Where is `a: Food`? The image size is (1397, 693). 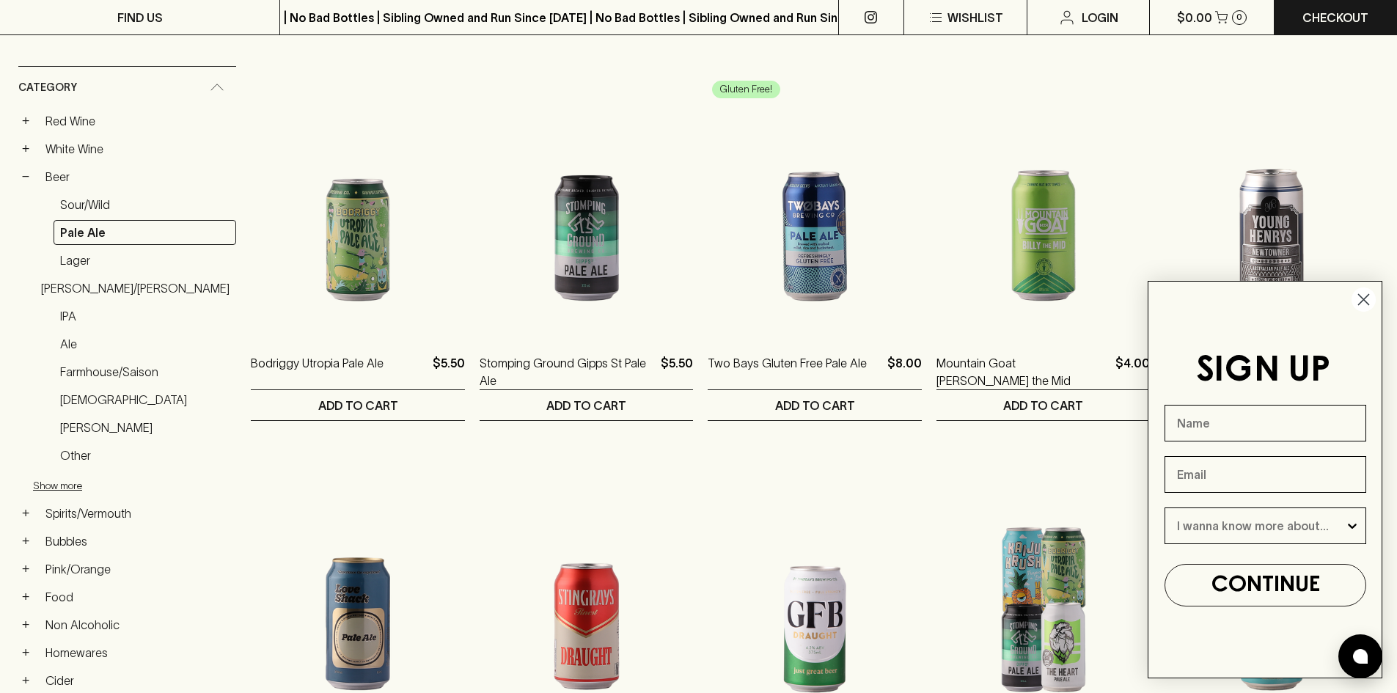
a: Food is located at coordinates (137, 597).